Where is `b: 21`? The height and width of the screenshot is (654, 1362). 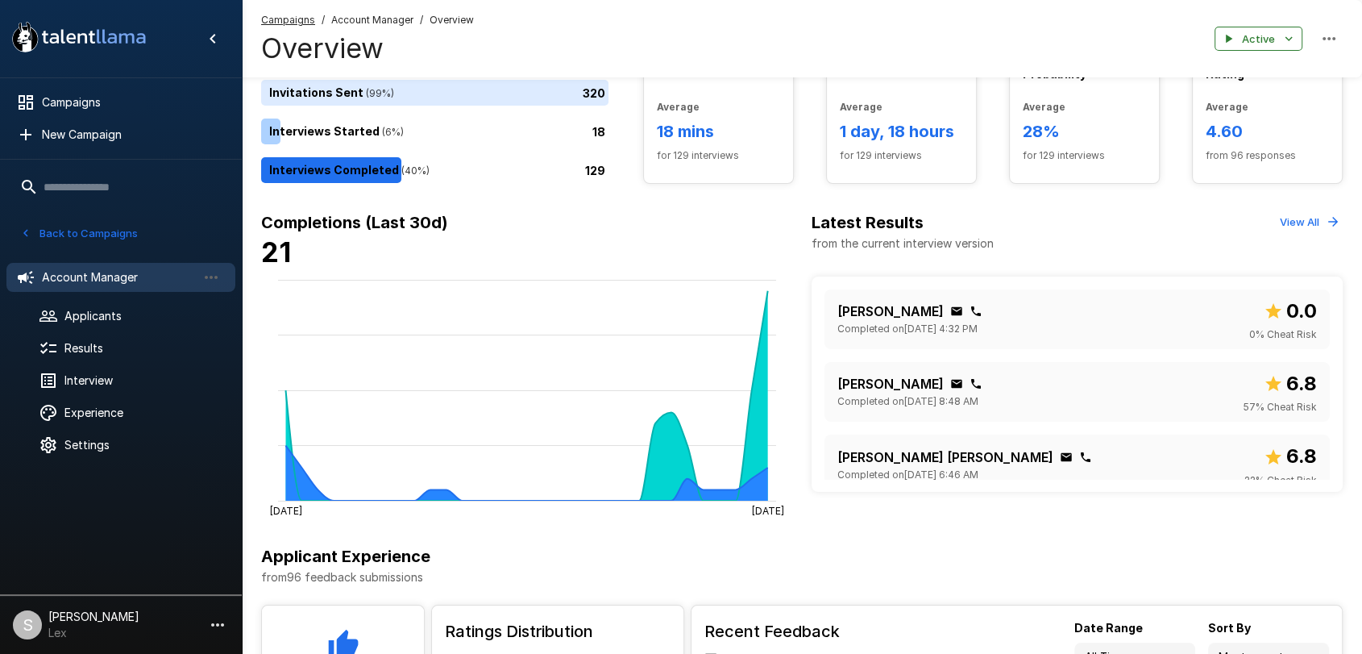 b: 21 is located at coordinates (276, 252).